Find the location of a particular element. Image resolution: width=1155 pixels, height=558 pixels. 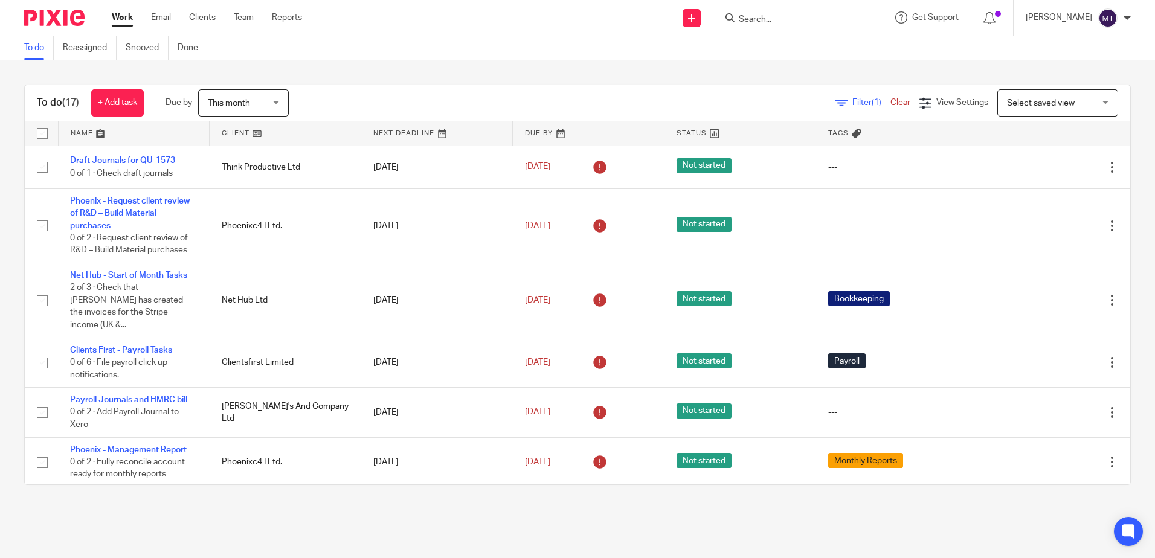

a: Reports is located at coordinates (287, 18).